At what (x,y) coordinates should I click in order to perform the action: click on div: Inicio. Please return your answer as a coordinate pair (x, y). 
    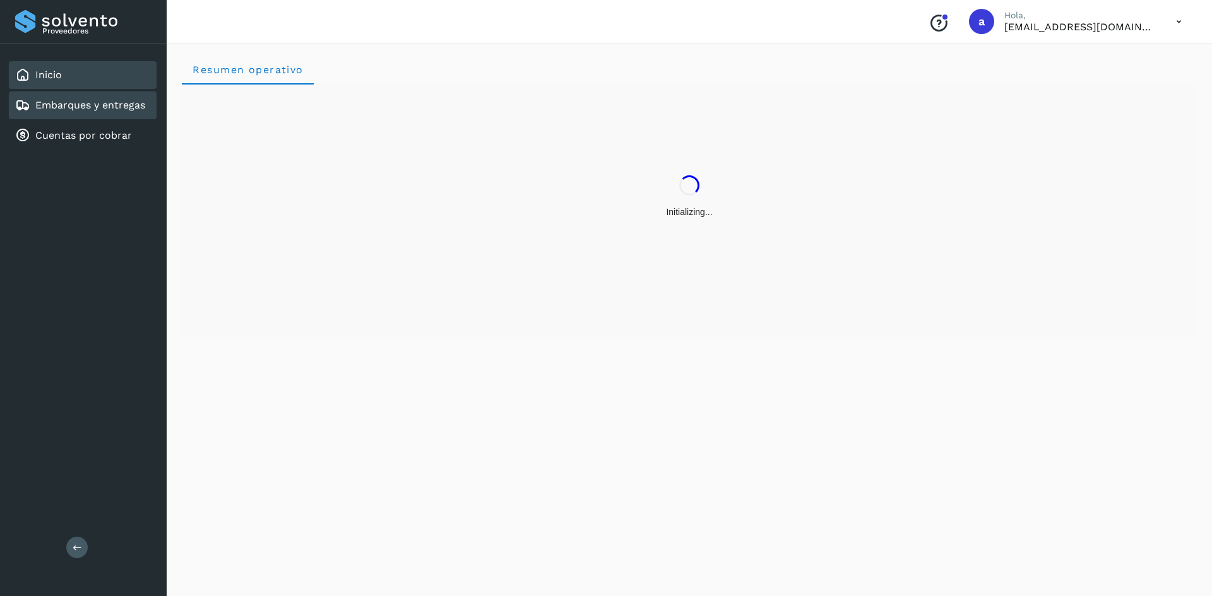
    Looking at the image, I should click on (83, 75).